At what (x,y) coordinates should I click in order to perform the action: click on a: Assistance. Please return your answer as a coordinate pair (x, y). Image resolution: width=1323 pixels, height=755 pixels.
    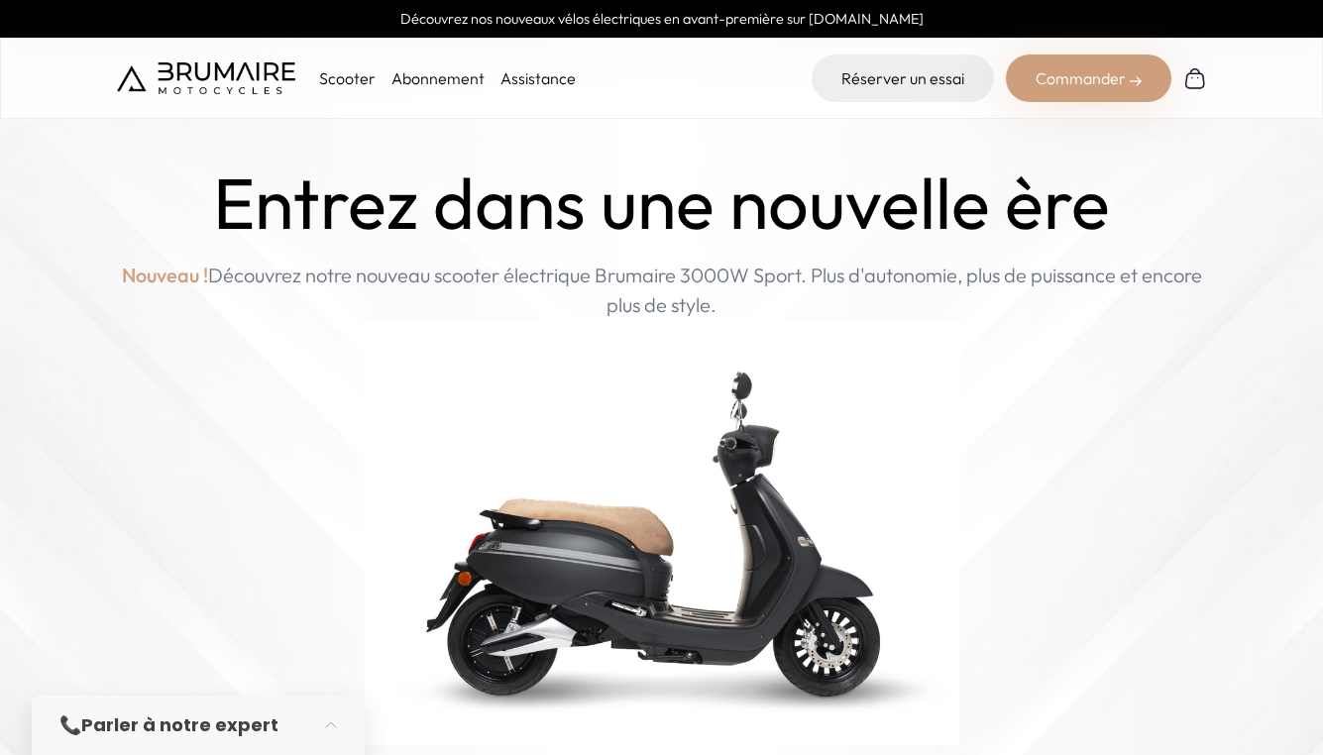
    Looking at the image, I should click on (538, 78).